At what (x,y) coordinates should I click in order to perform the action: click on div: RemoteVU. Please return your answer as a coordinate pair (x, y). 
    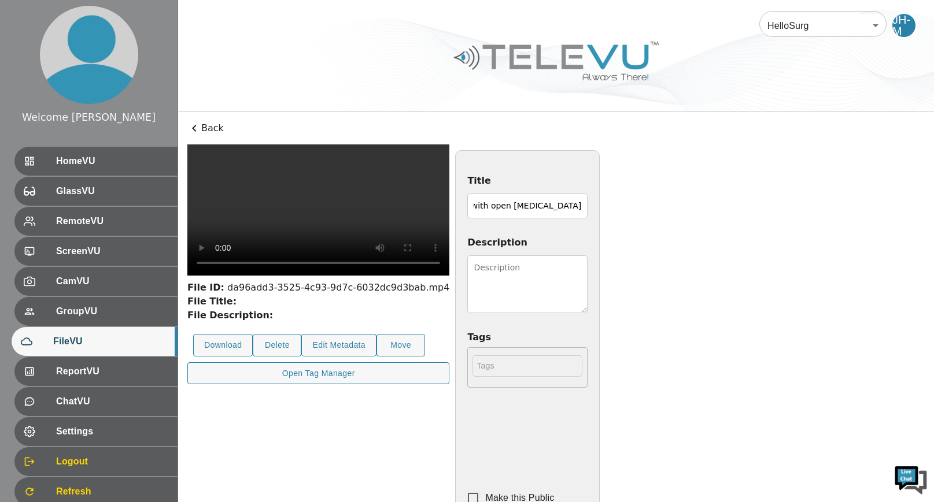
    Looking at the image, I should click on (96, 221).